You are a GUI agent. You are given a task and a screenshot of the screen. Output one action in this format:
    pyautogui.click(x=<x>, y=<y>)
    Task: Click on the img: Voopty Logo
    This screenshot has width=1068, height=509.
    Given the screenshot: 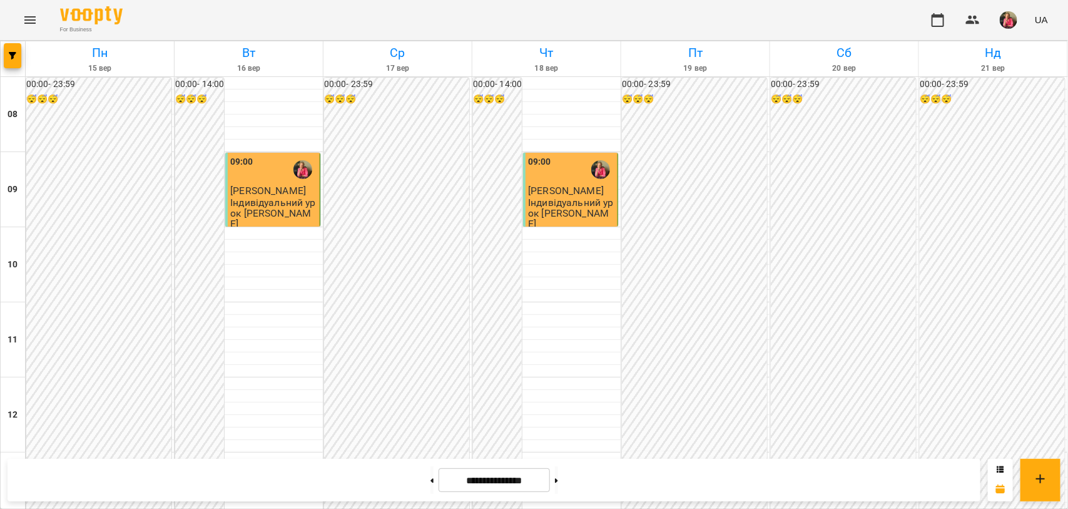 What is the action you would take?
    pyautogui.click(x=91, y=15)
    